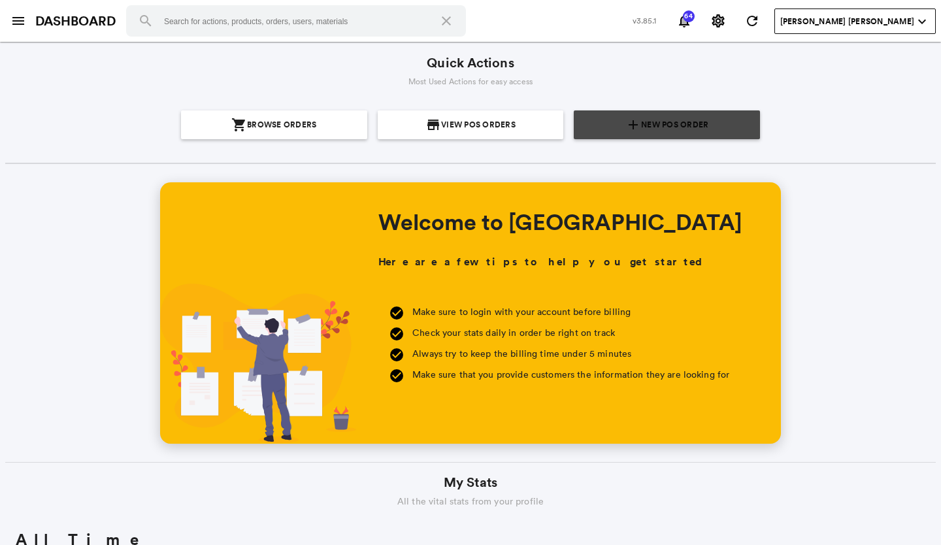  Describe the element at coordinates (18, 21) in the screenshot. I see `button: open sidebar` at that location.